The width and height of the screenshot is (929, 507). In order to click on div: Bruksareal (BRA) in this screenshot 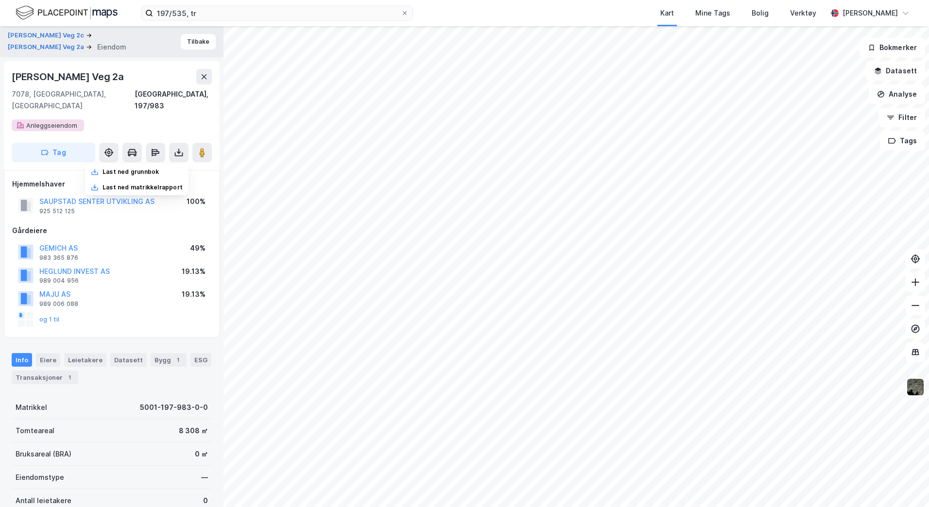, I will do `click(43, 454)`.